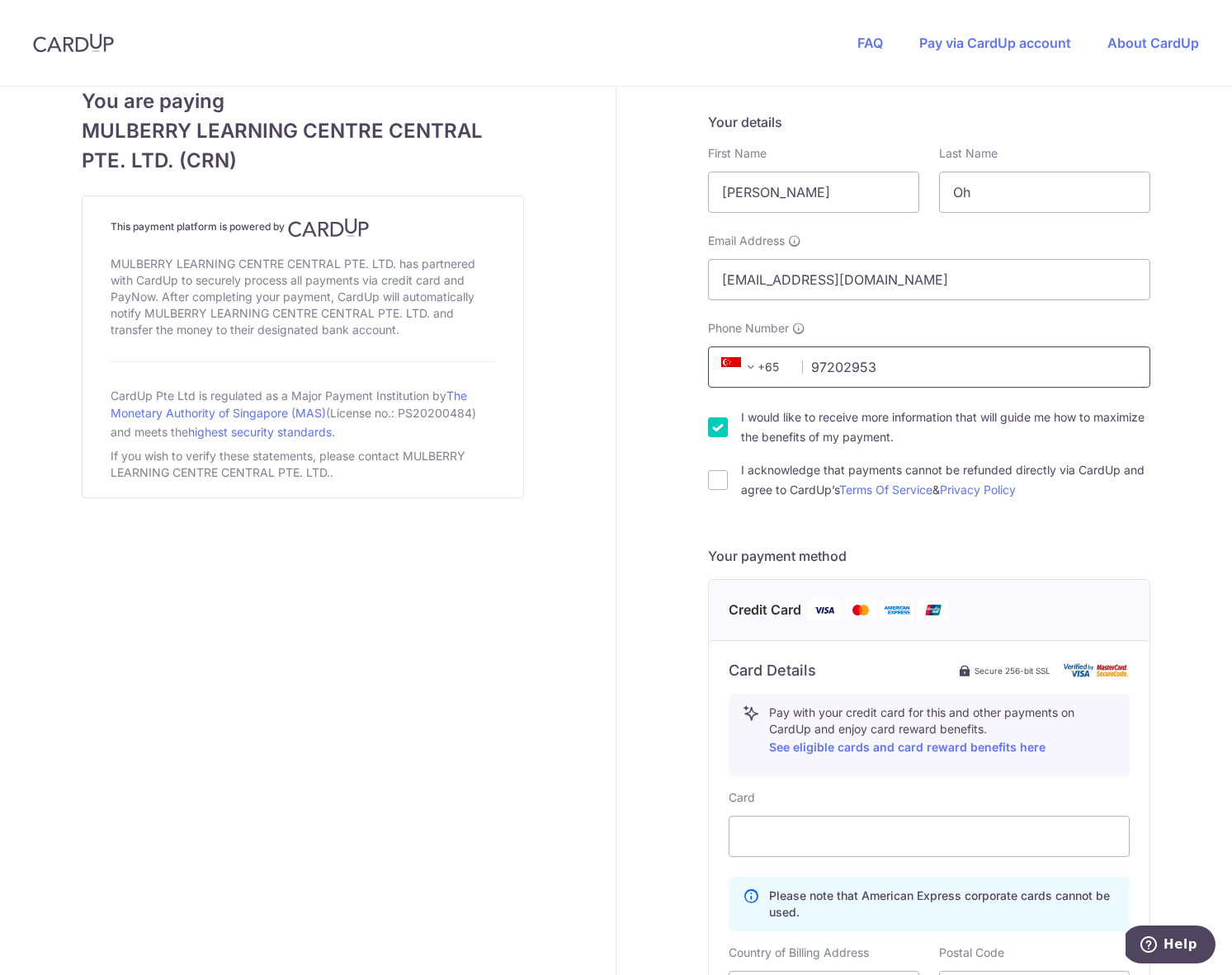 The image size is (1232, 975). I want to click on label: Last Name, so click(968, 153).